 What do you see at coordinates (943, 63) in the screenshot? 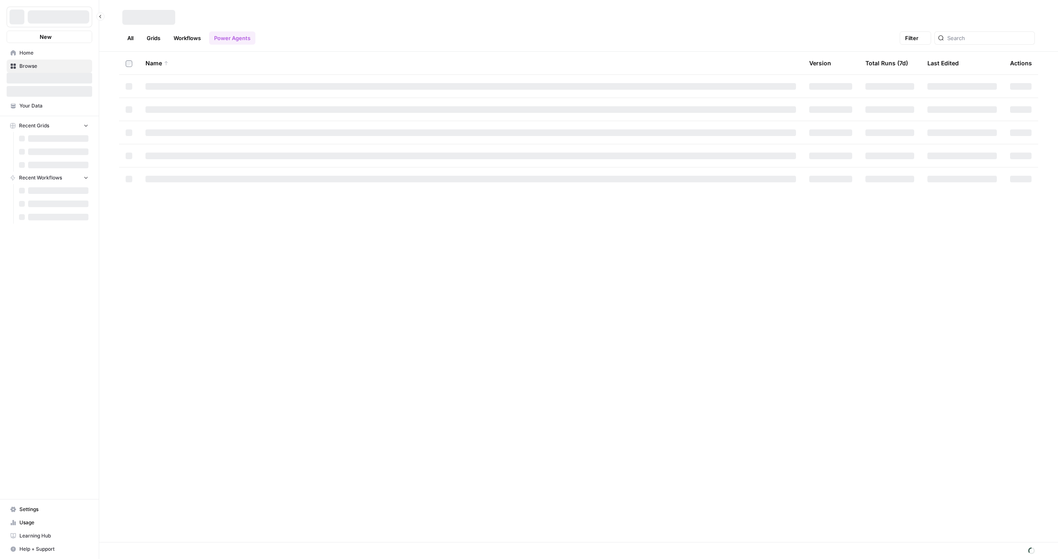
I see `div: Last Edited` at bounding box center [943, 63].